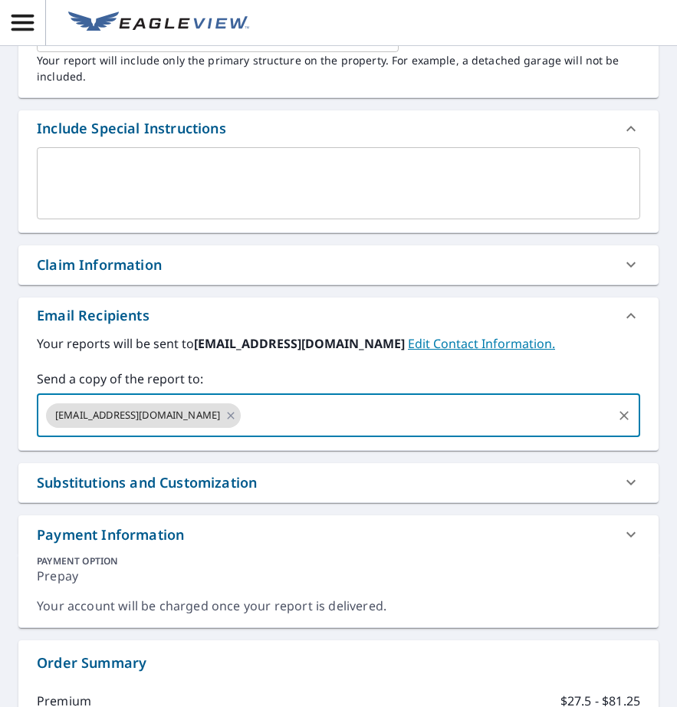 The height and width of the screenshot is (707, 677). I want to click on div: PAYMENT OPTION, so click(338, 560).